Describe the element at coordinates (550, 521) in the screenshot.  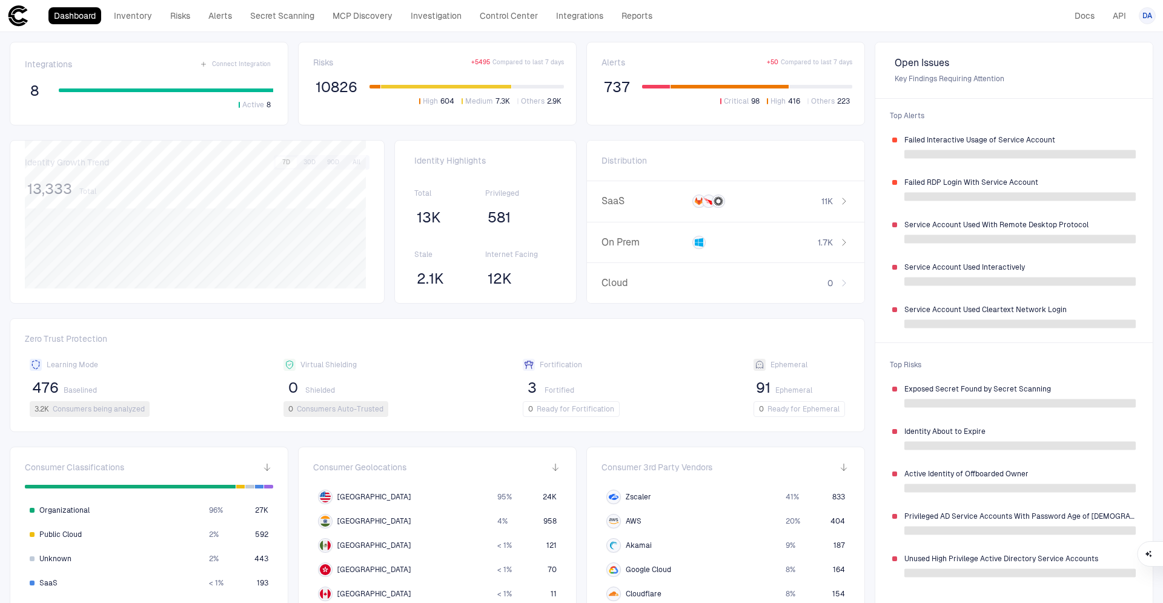
I see `span: 958` at that location.